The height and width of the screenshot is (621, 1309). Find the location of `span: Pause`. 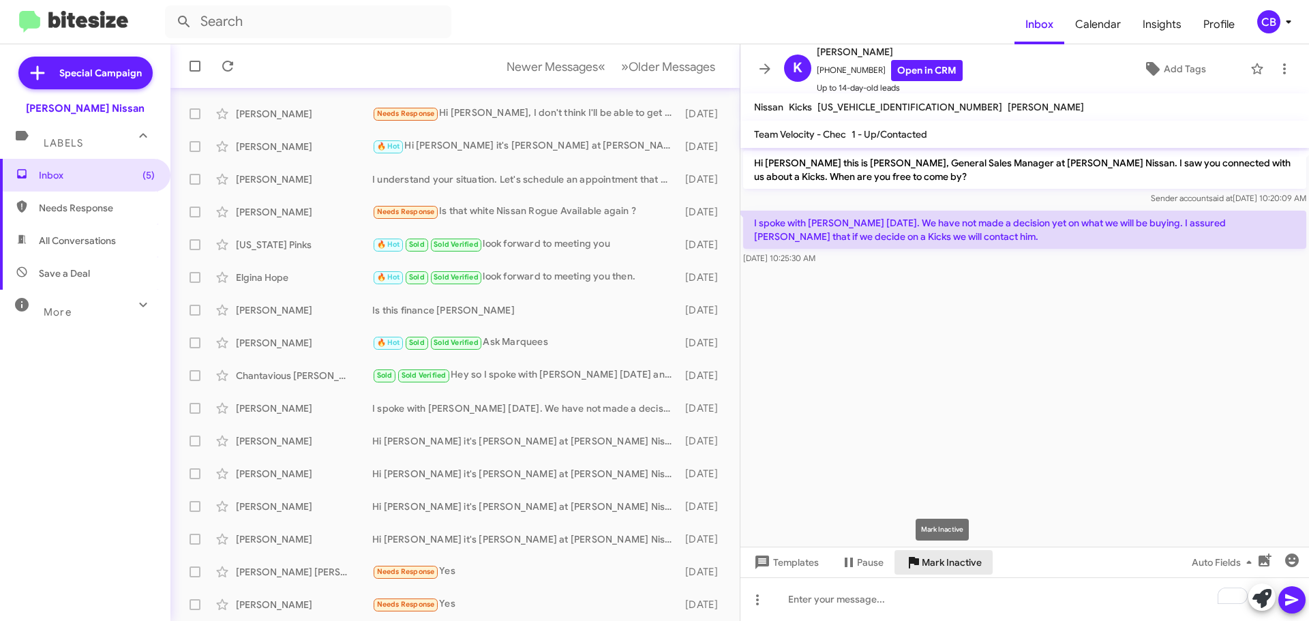

span: Pause is located at coordinates (870, 562).